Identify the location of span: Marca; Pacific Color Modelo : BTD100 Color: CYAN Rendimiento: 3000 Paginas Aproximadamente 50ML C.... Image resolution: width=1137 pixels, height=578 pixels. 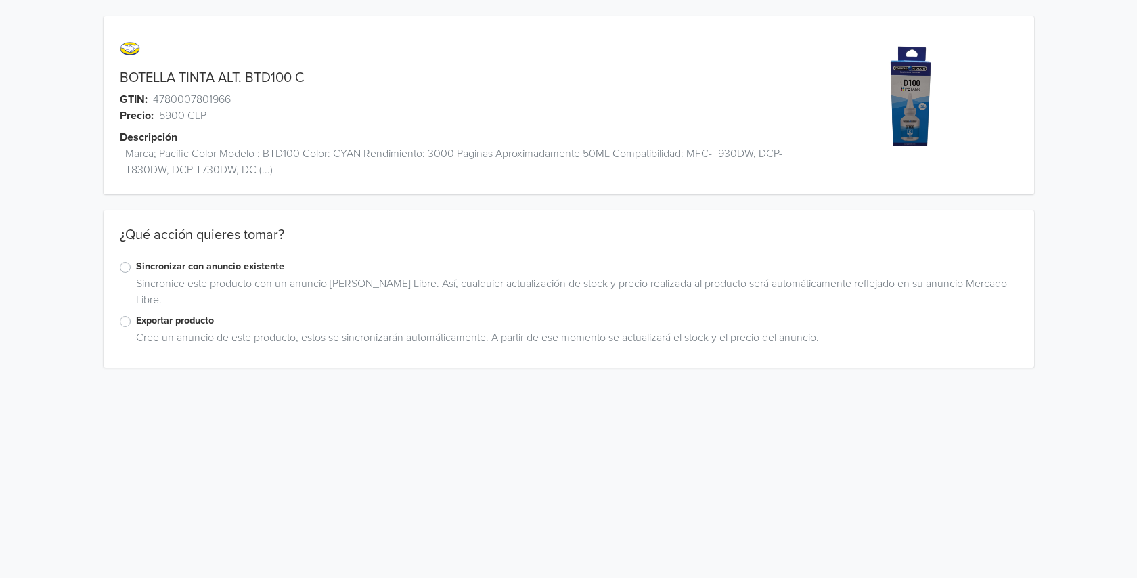
(471, 162).